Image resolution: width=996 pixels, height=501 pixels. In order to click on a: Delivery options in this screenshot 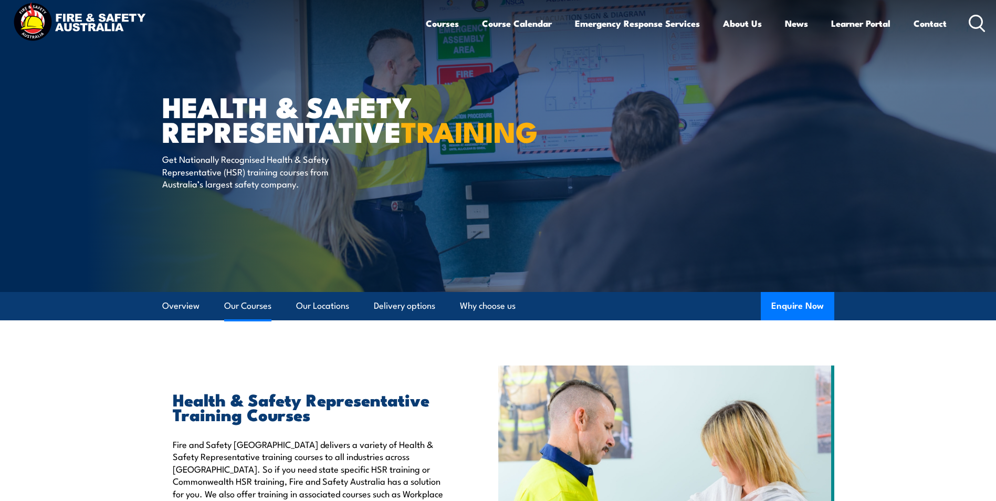, I will do `click(404, 305)`.